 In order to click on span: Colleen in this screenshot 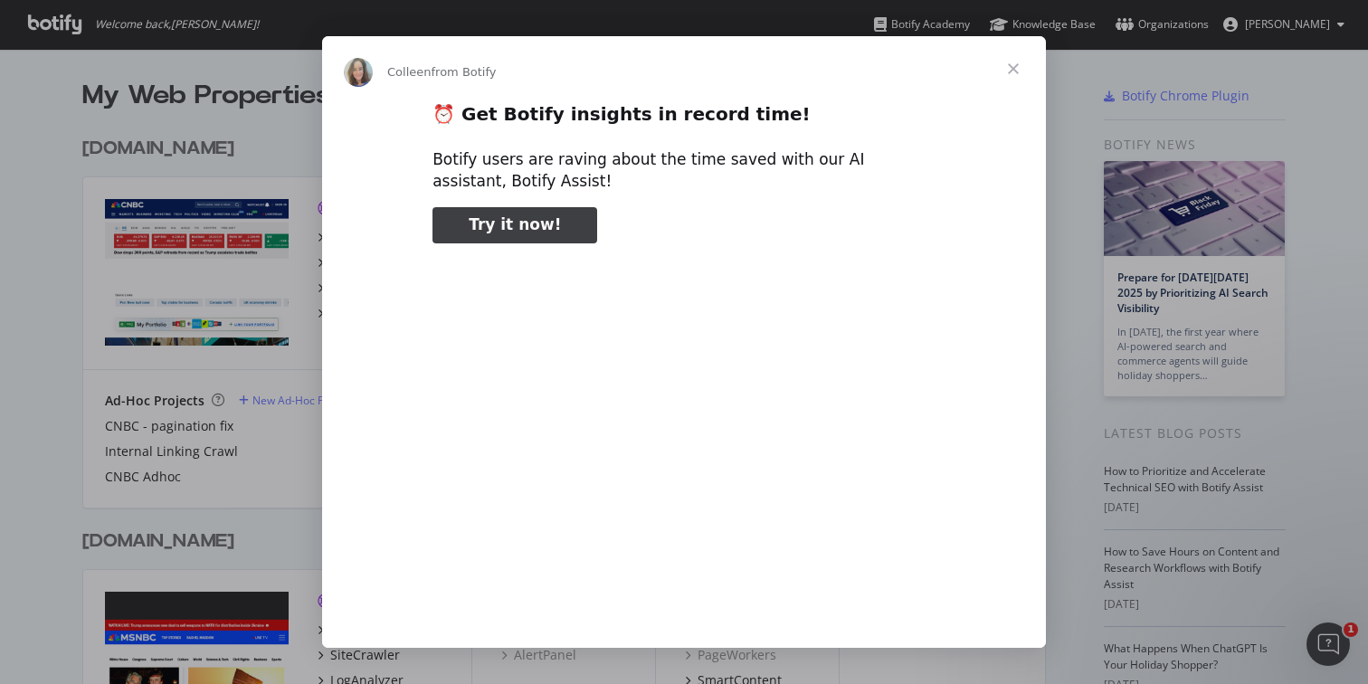, I will do `click(409, 71)`.